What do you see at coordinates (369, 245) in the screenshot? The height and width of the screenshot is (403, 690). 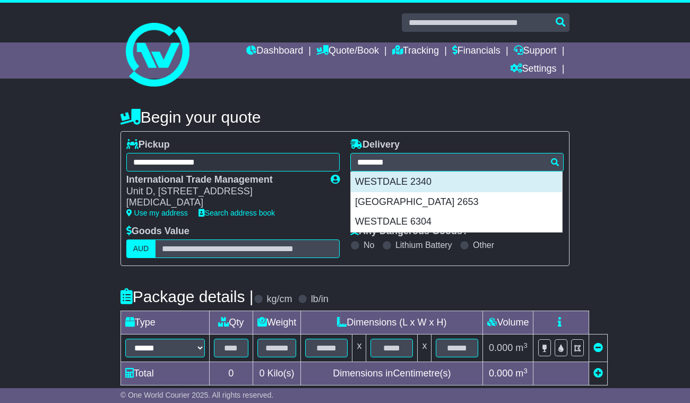 I see `label: No` at bounding box center [369, 245].